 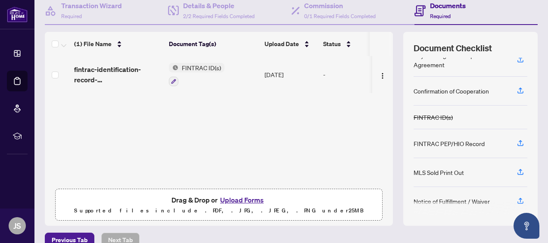 I want to click on h4: Documents, so click(x=448, y=6).